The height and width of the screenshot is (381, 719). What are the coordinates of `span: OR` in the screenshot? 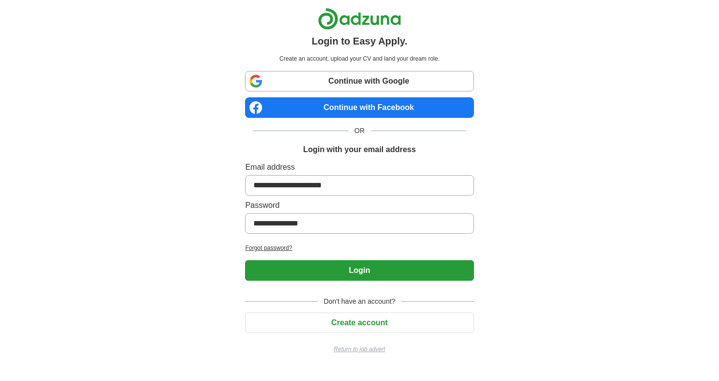 It's located at (360, 131).